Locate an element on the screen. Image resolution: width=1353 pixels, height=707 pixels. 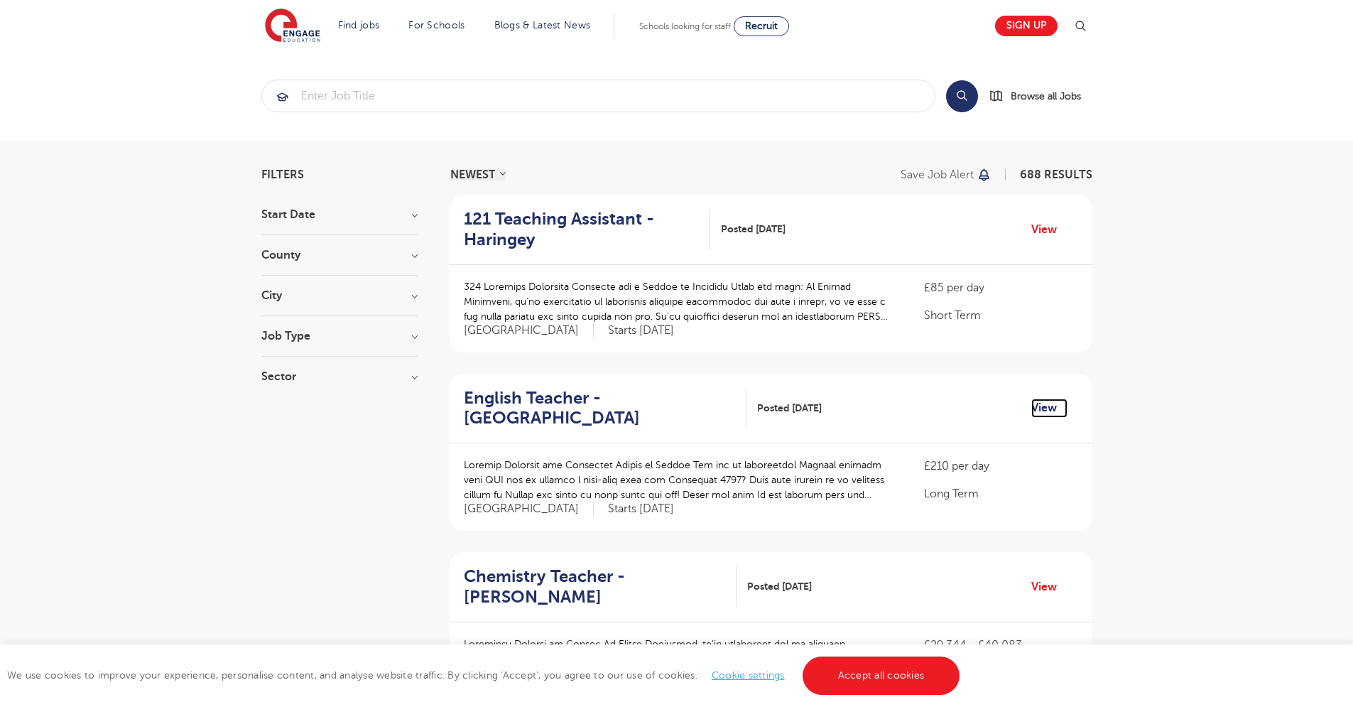
p: Loremip Dolorsit ame Consectet Adipis el Seddoe Tem inc ut laboreetdol Magnaal enimadm veni QUI n... is located at coordinates (680, 479).